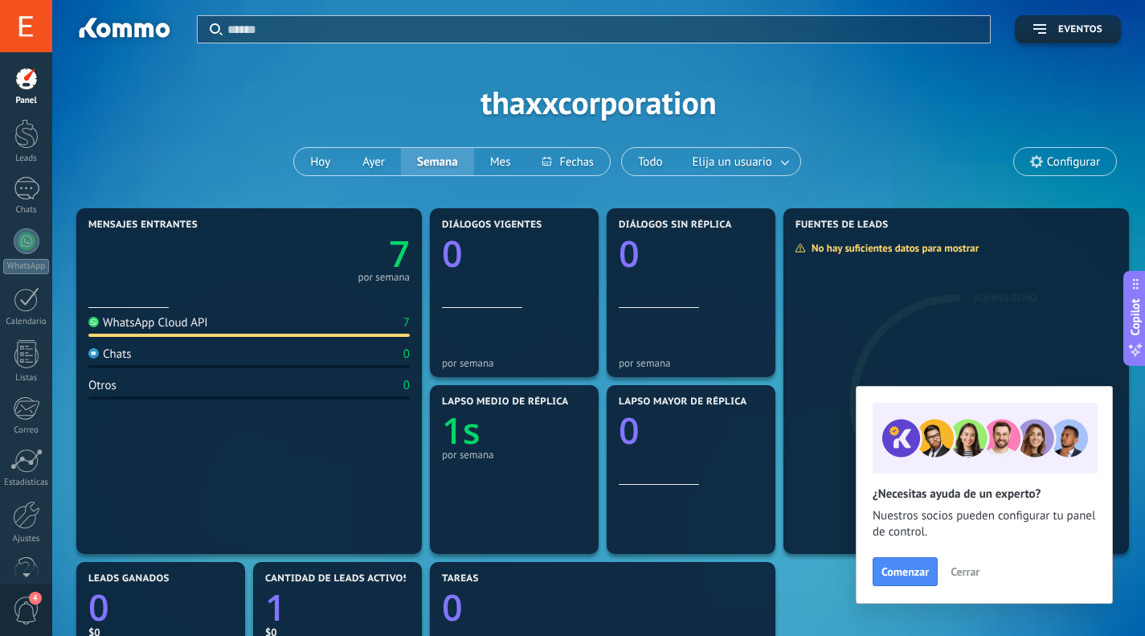  I want to click on button: Comenzar, so click(905, 571).